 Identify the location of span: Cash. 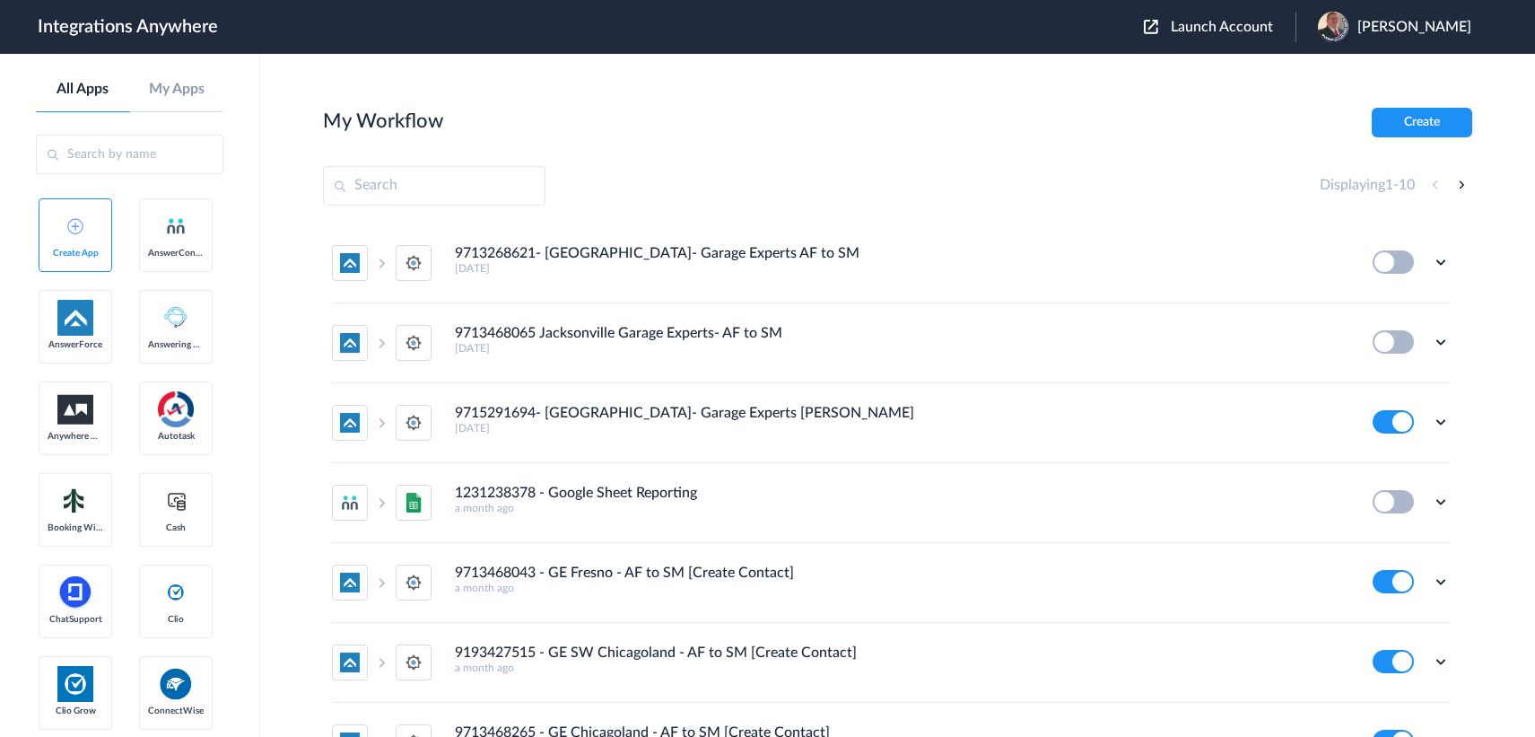
(176, 528).